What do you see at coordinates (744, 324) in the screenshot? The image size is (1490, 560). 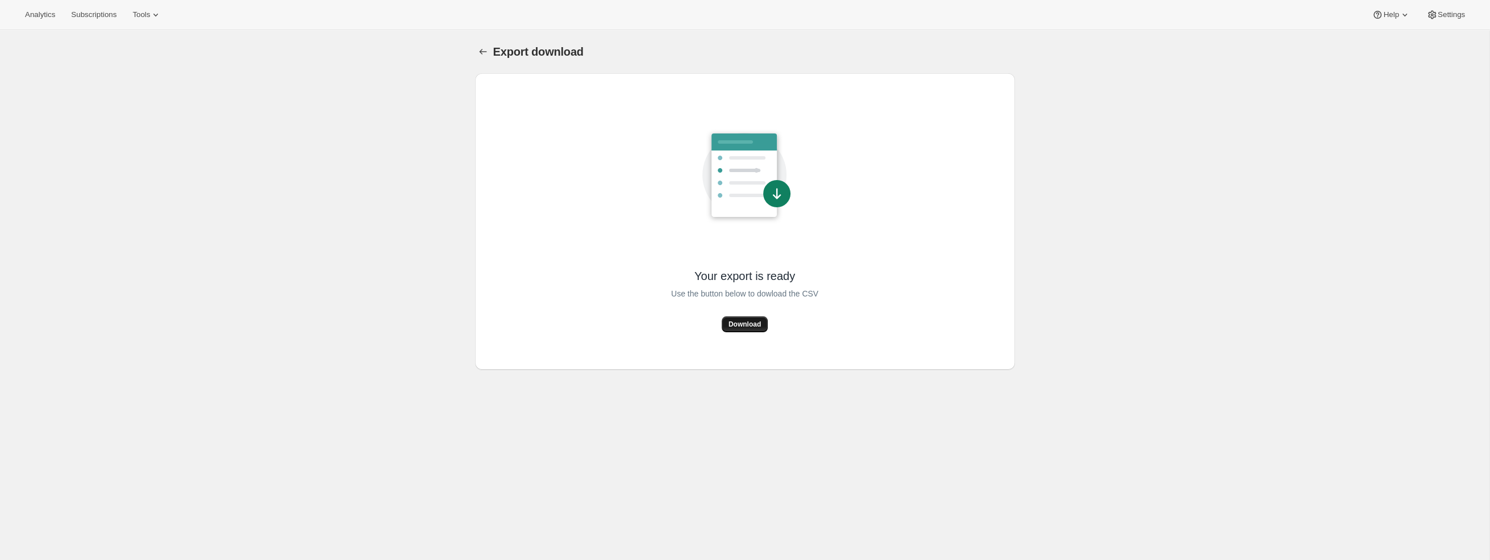 I see `button: Download` at bounding box center [744, 324].